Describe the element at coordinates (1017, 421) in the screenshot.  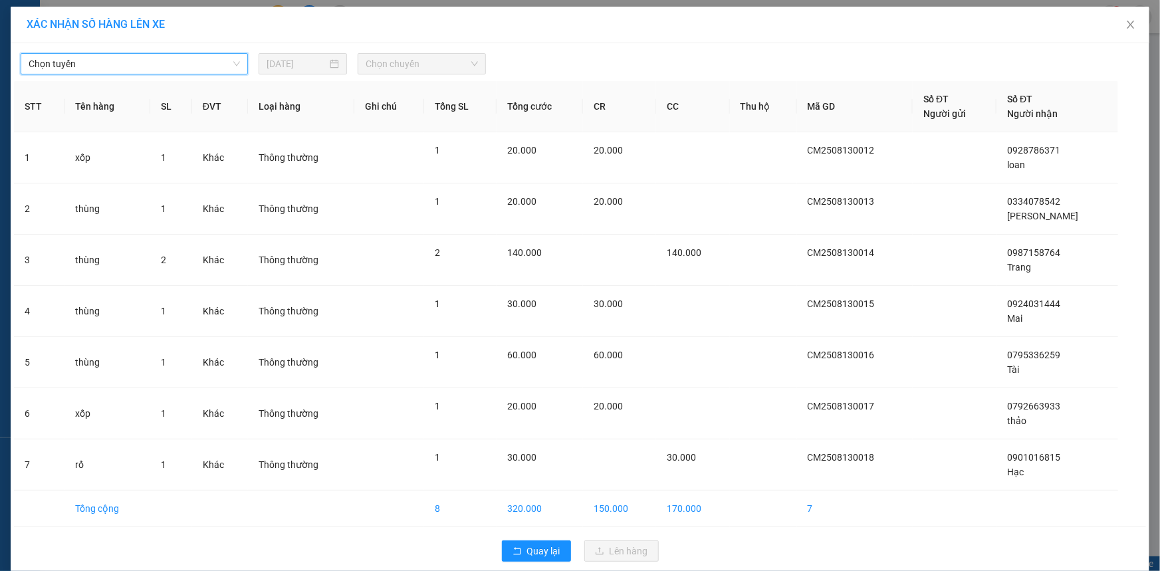
I see `span: thảo` at that location.